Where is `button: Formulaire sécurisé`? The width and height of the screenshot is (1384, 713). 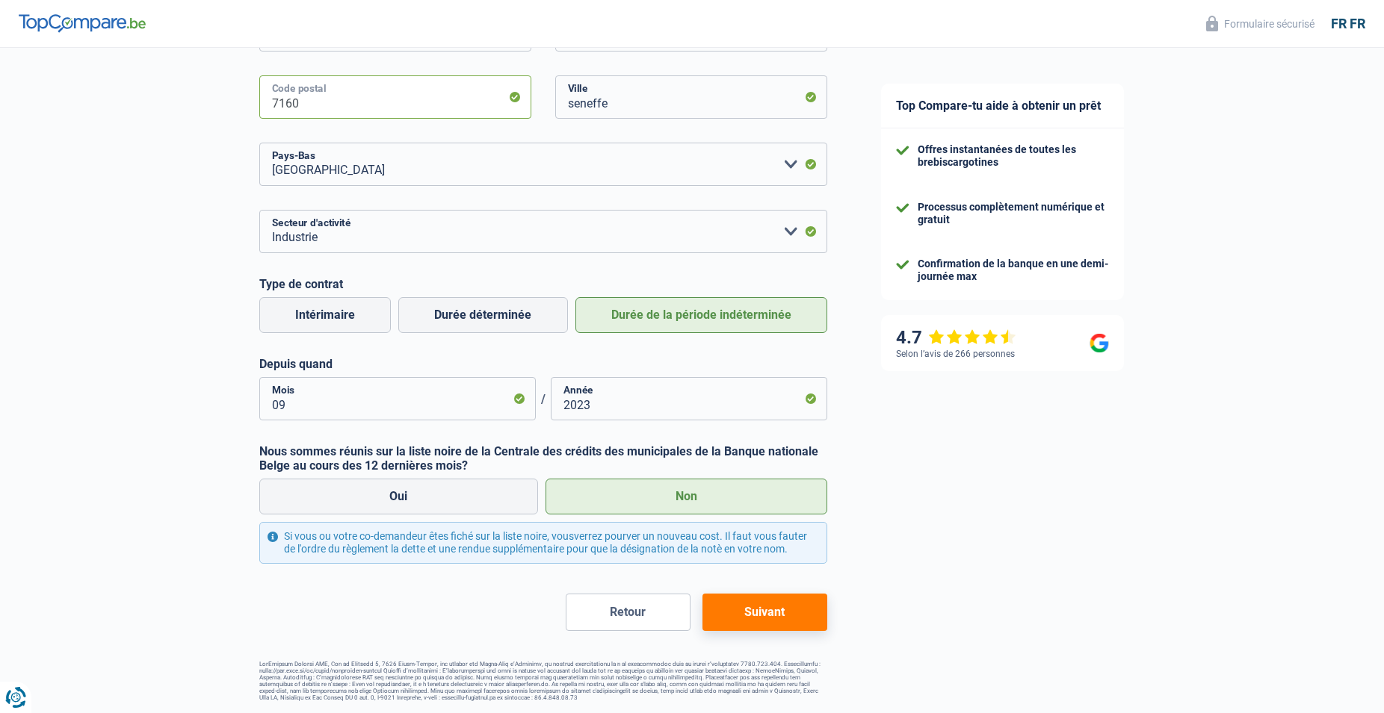
button: Formulaire sécurisé is located at coordinates (1260, 23).